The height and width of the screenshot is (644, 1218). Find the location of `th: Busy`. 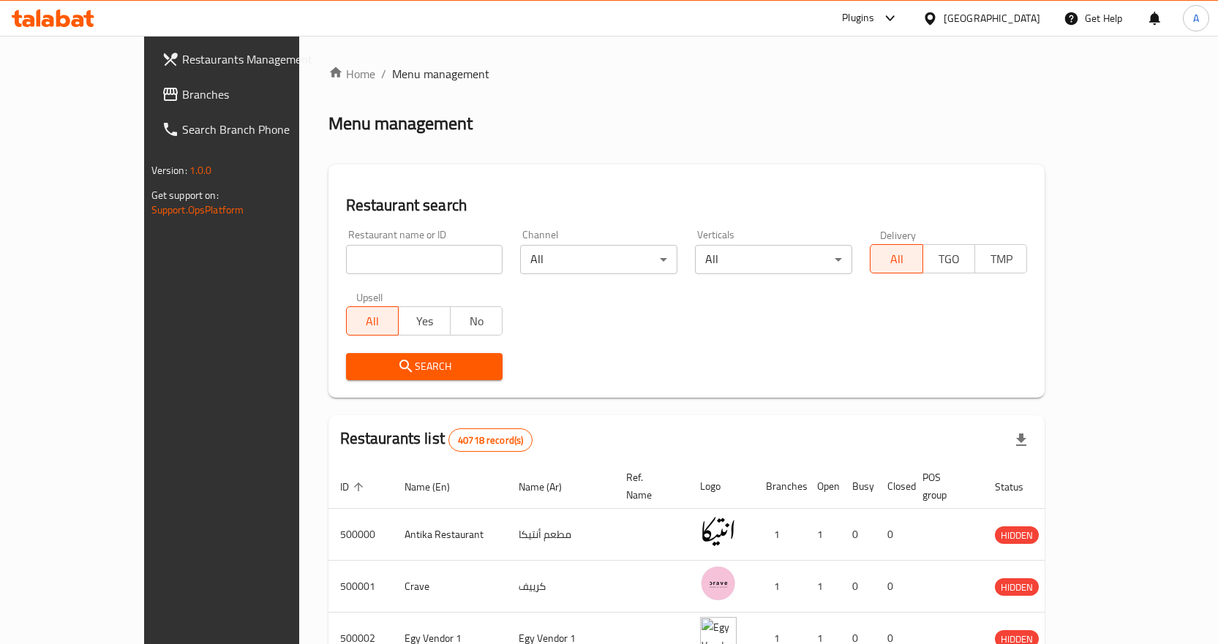

th: Busy is located at coordinates (858, 486).